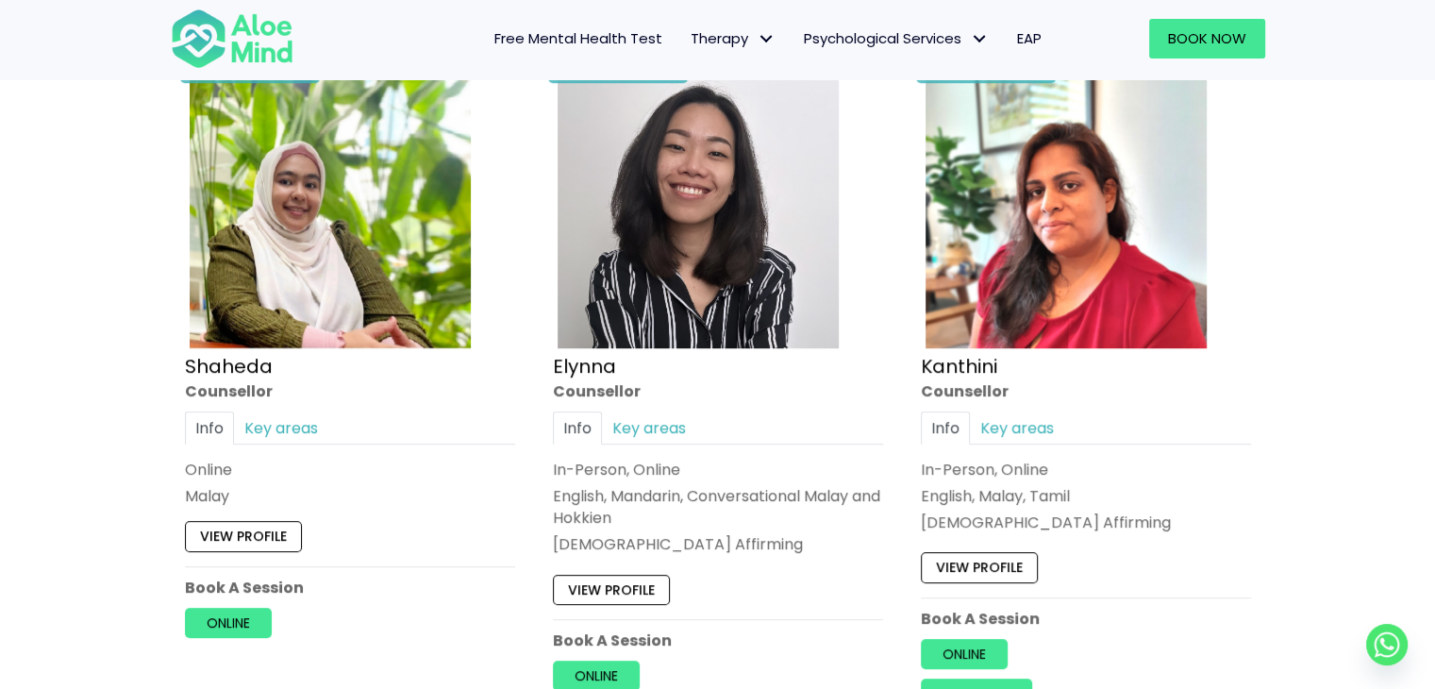 This screenshot has width=1435, height=689. I want to click on p: Malay, so click(350, 495).